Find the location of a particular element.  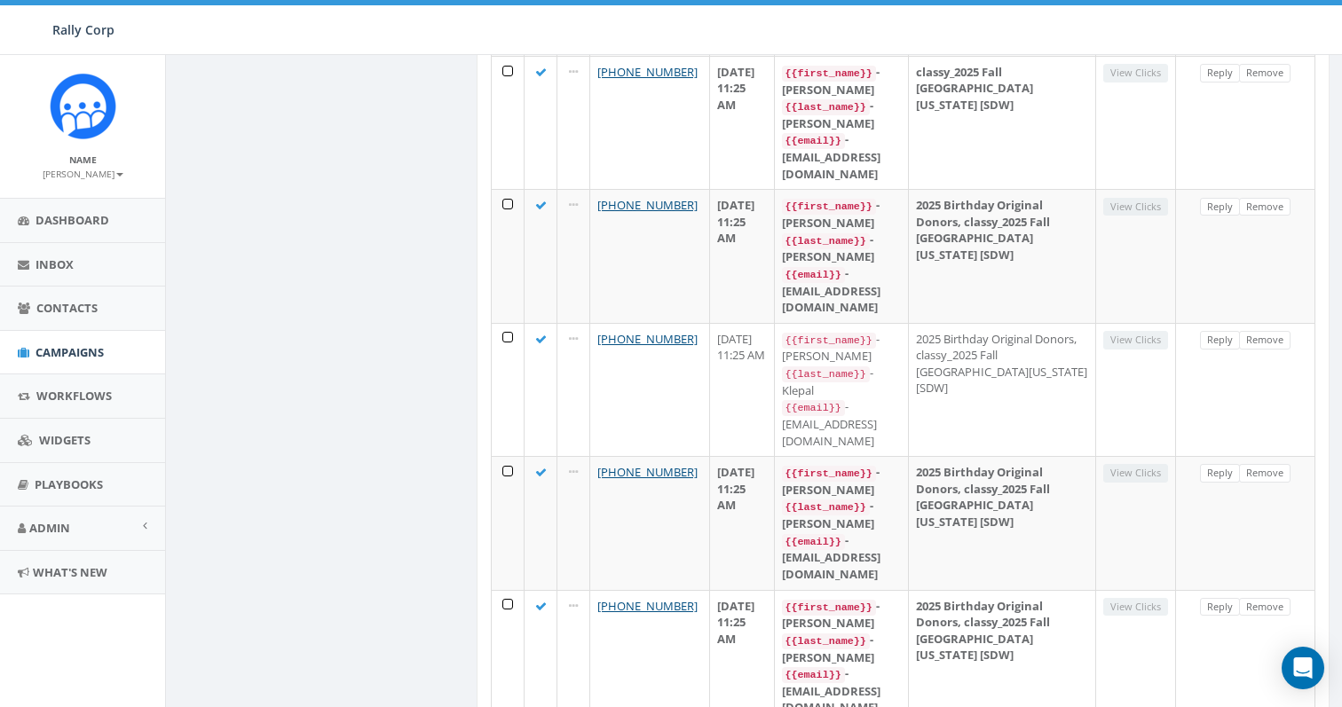

div: - Klepal is located at coordinates (841, 382).